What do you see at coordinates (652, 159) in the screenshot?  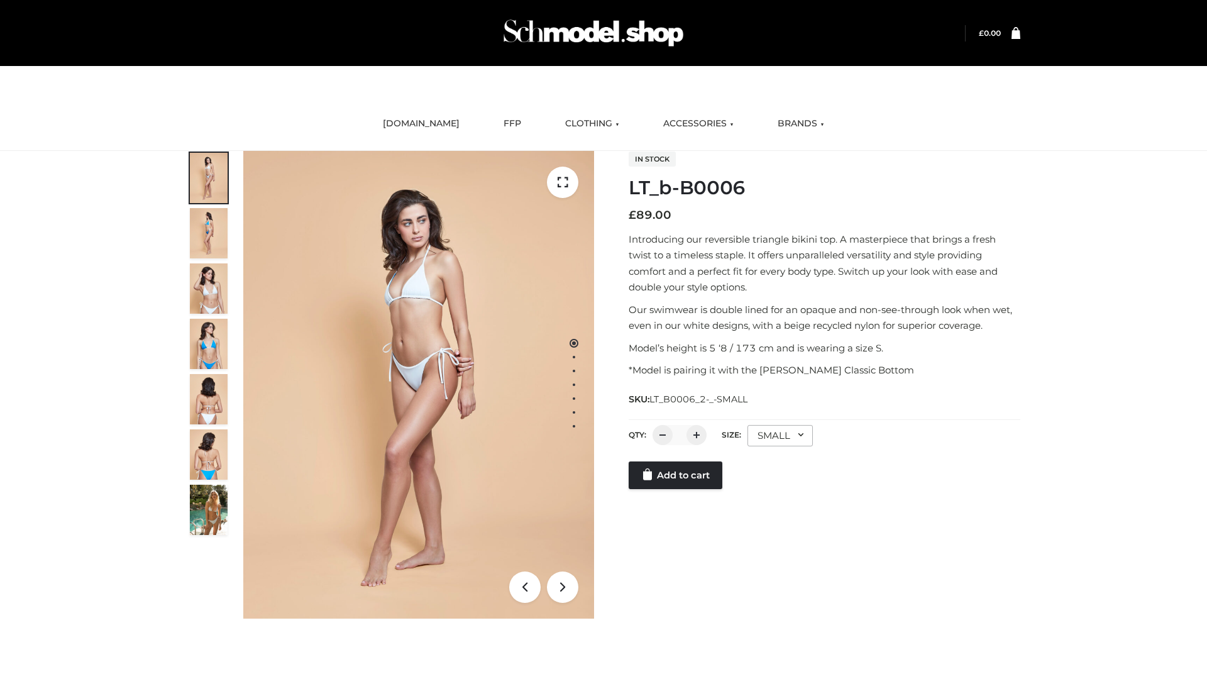 I see `span: In stock` at bounding box center [652, 159].